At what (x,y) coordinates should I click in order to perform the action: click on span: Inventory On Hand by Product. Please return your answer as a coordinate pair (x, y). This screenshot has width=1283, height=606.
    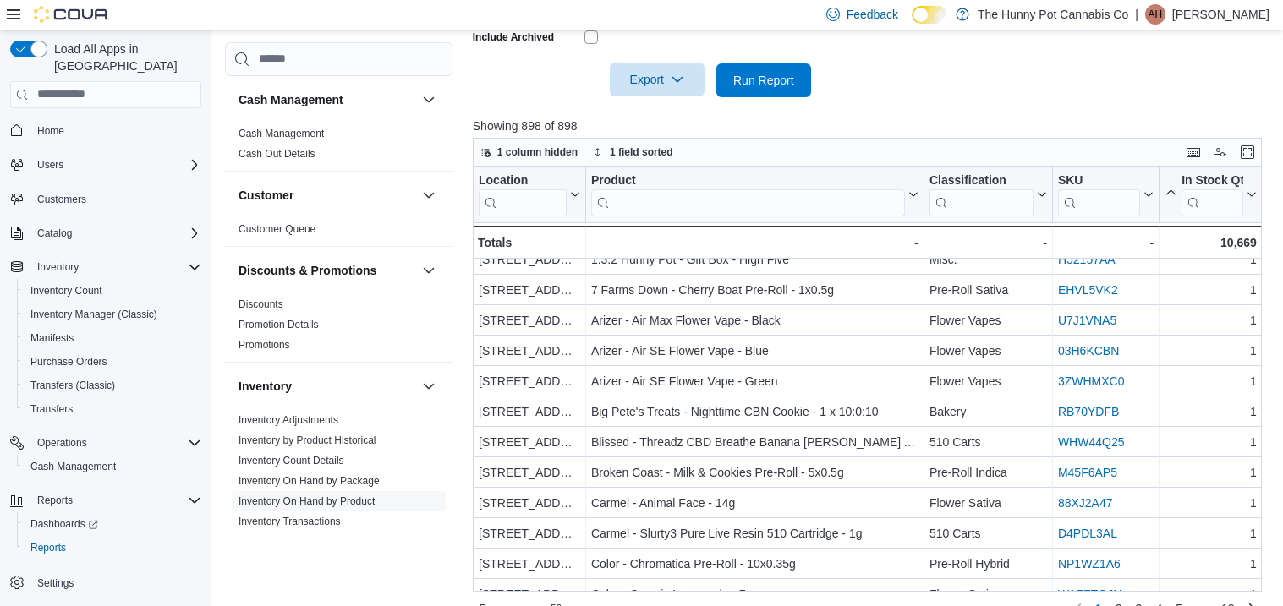
    Looking at the image, I should click on (306, 502).